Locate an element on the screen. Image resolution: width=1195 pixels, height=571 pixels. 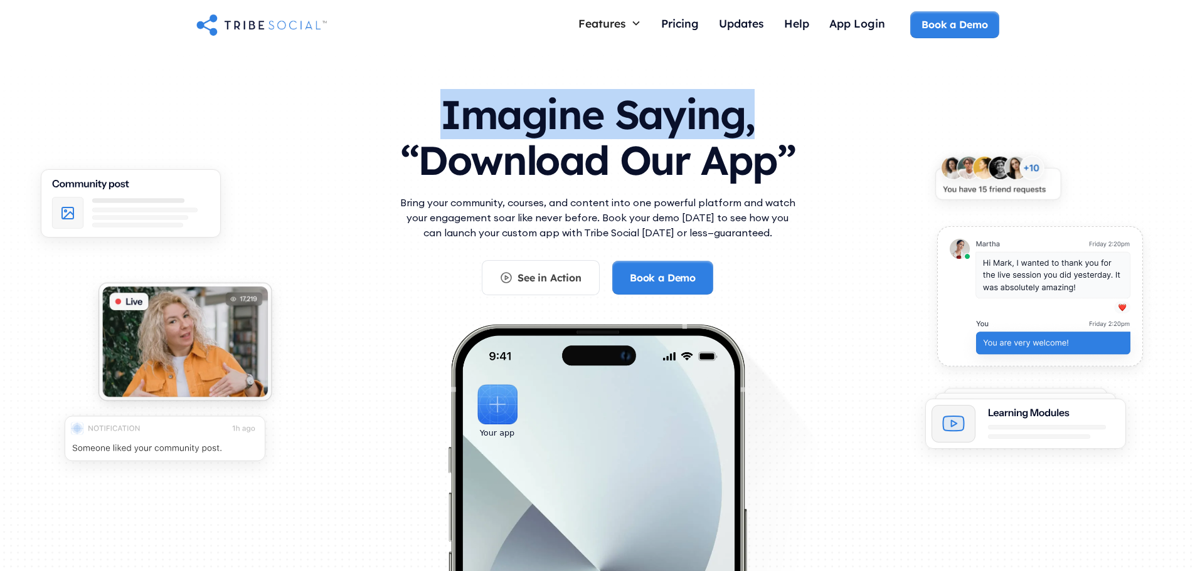
div: Your app is located at coordinates (497, 433).